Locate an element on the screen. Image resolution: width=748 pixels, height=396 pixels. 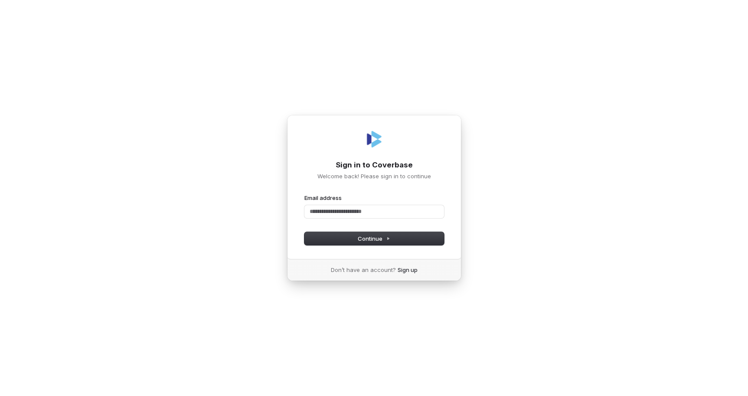
label: Email address is located at coordinates (323, 198).